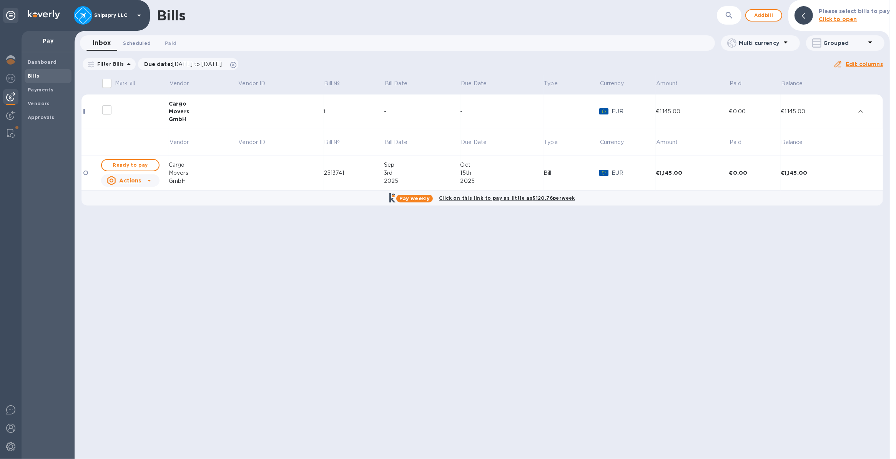 The height and width of the screenshot is (459, 896). Describe the element at coordinates (571, 173) in the screenshot. I see `div: Bill` at that location.